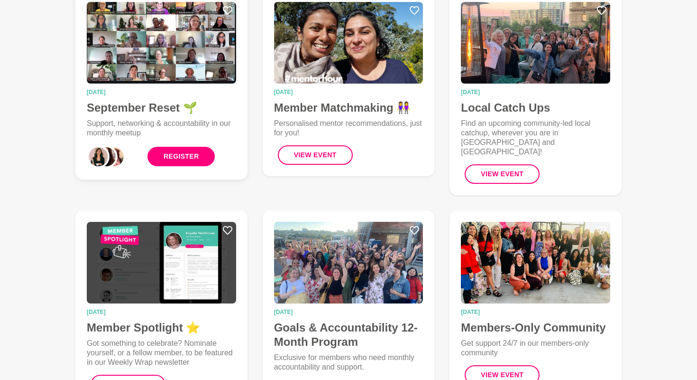 The width and height of the screenshot is (697, 380). Describe the element at coordinates (349, 335) in the screenshot. I see `h4: Goals & Accountability 12-Month Program` at that location.